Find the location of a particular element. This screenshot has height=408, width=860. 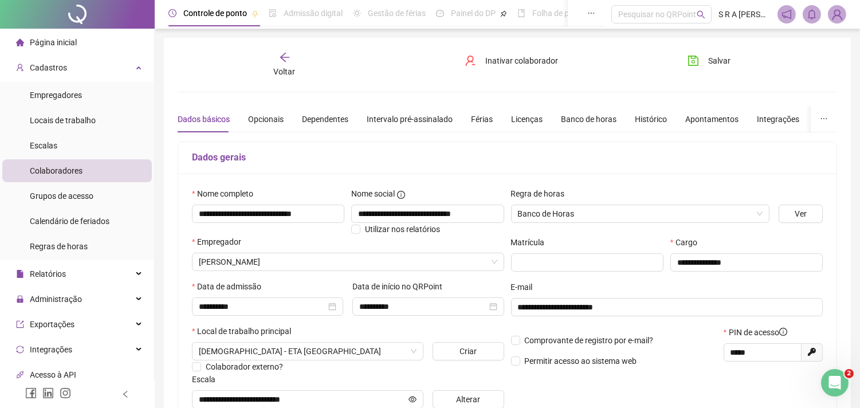

span: Inativar colaborador is located at coordinates (522, 61).